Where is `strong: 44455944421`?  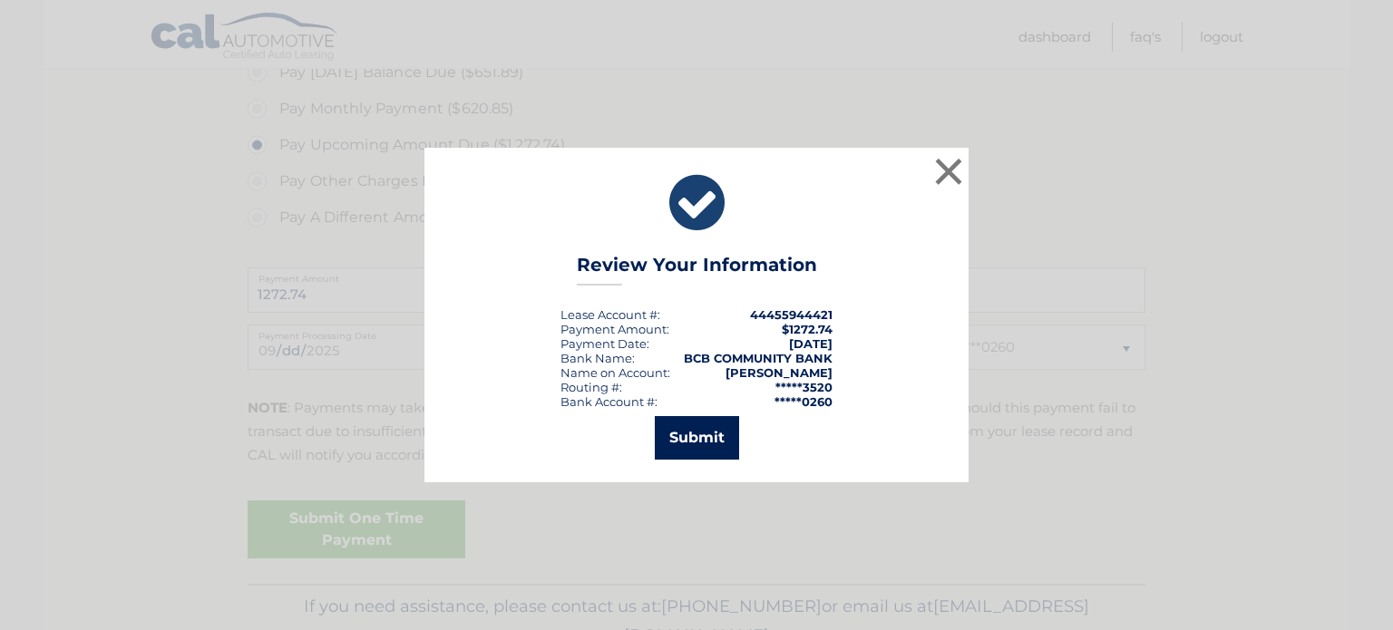
strong: 44455944421 is located at coordinates (791, 315).